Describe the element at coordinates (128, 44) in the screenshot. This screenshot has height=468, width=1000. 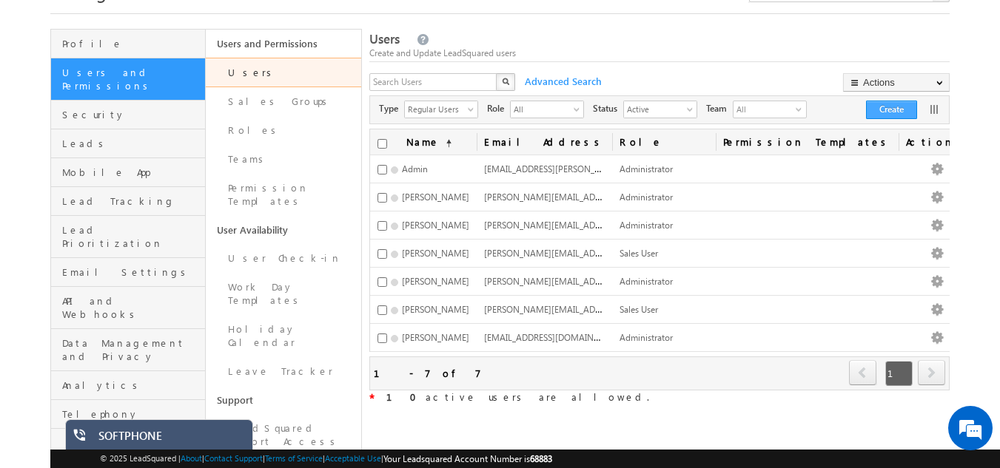
I see `a: Profile` at that location.